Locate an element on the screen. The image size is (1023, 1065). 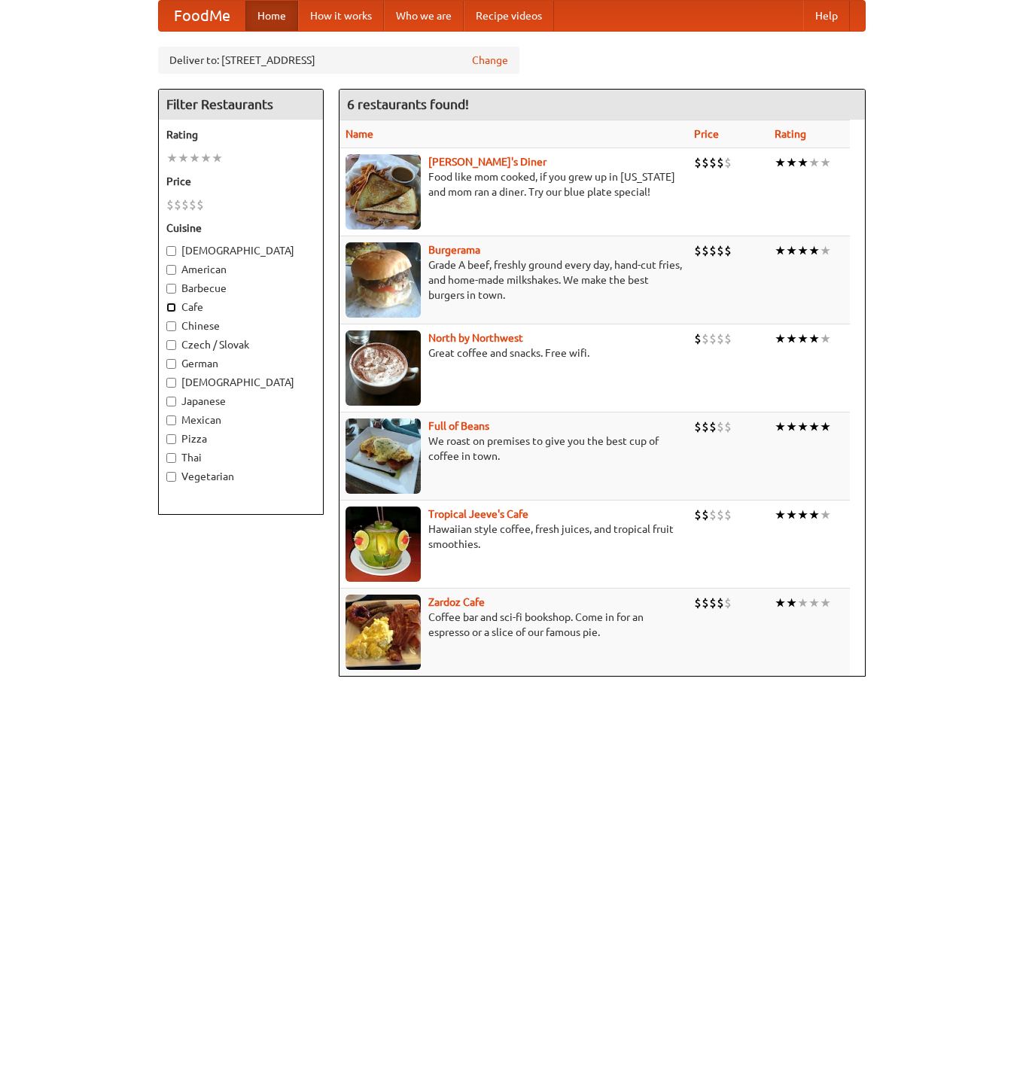
p: Coffee bar and sci-fi bookshop. Come in for an espresso or a slice of our famous pie. is located at coordinates (513, 625).